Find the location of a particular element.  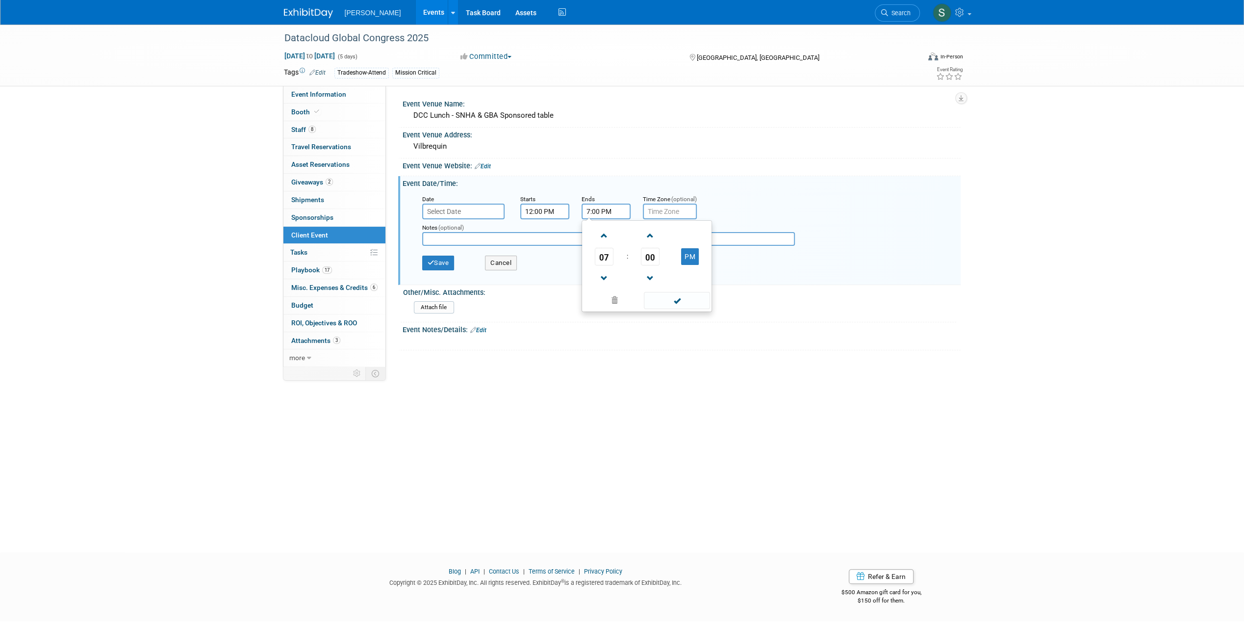

div: Event Date/Time: is located at coordinates (682, 182).